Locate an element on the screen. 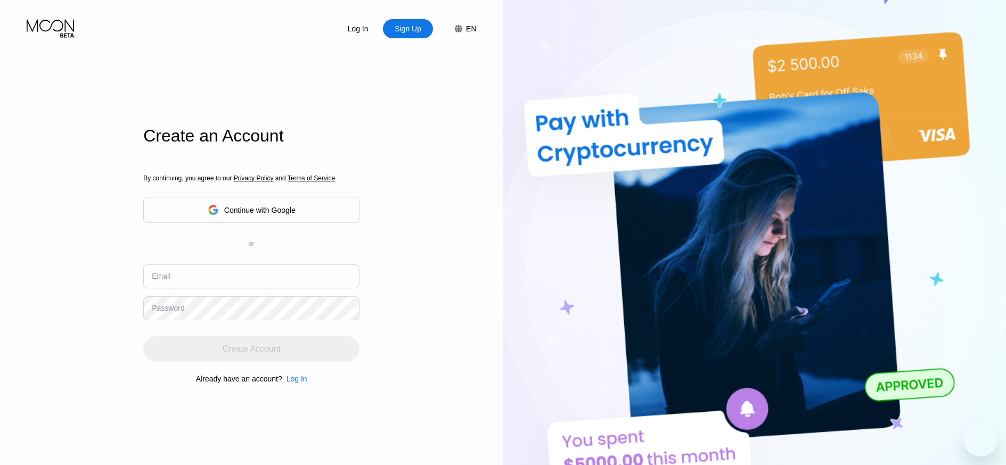  span: Terms of Service is located at coordinates (311, 178).